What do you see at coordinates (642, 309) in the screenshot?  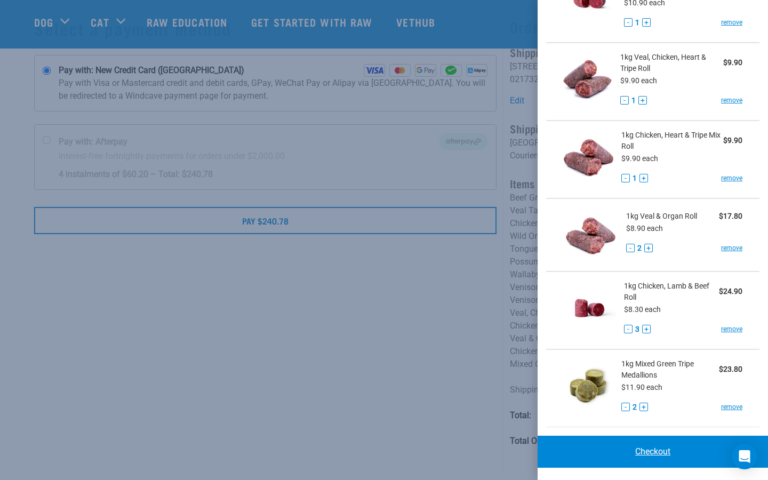 I see `span: $8.30 each` at bounding box center [642, 309].